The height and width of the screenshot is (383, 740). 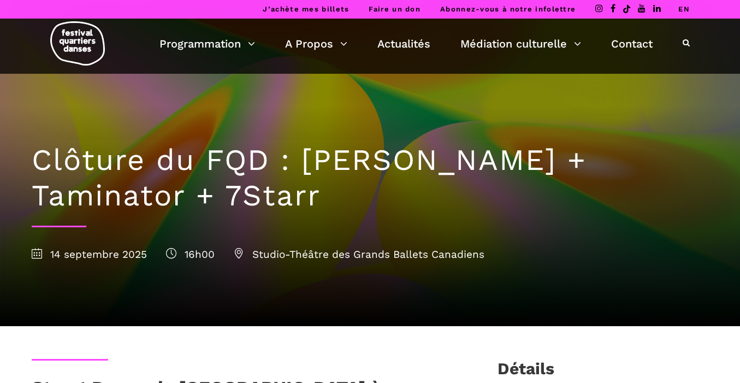 I want to click on a: EN, so click(x=684, y=9).